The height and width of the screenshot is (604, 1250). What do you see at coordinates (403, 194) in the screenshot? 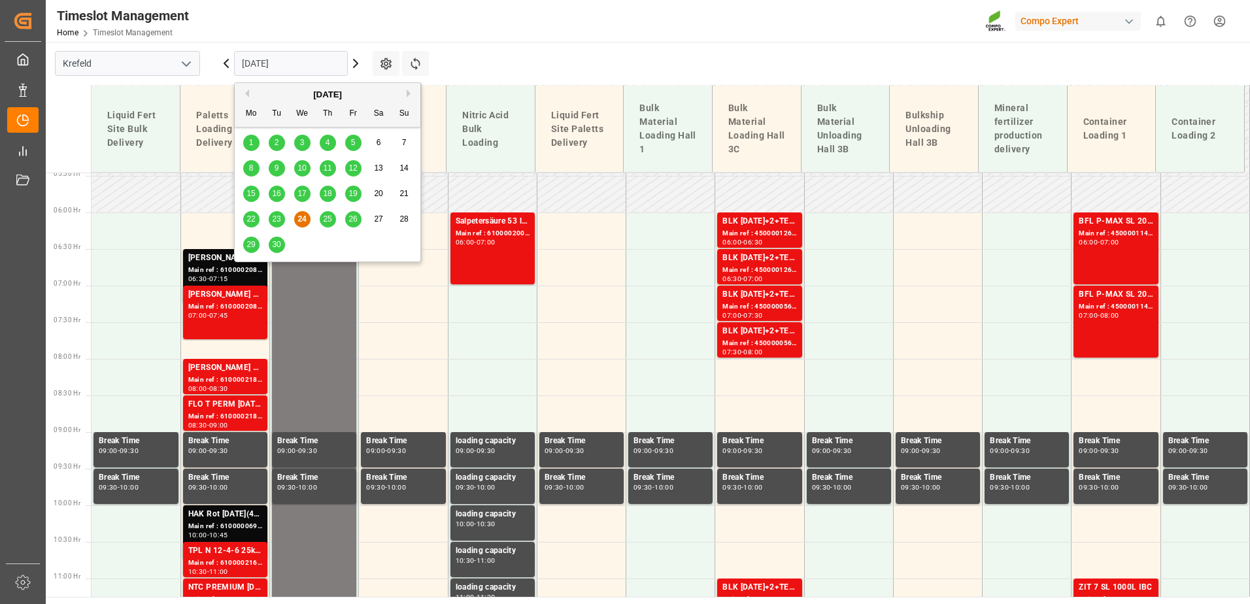
I see `span: 21` at bounding box center [403, 194].